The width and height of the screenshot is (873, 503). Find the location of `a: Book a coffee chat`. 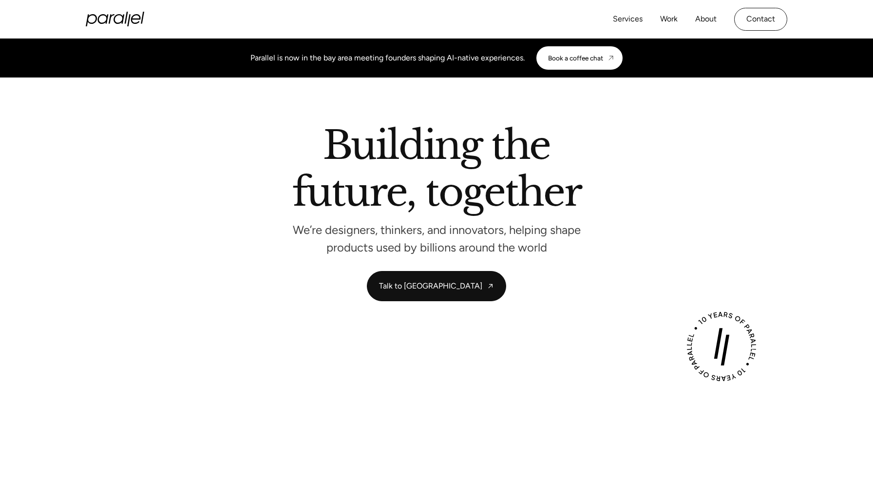

a: Book a coffee chat is located at coordinates (579, 58).